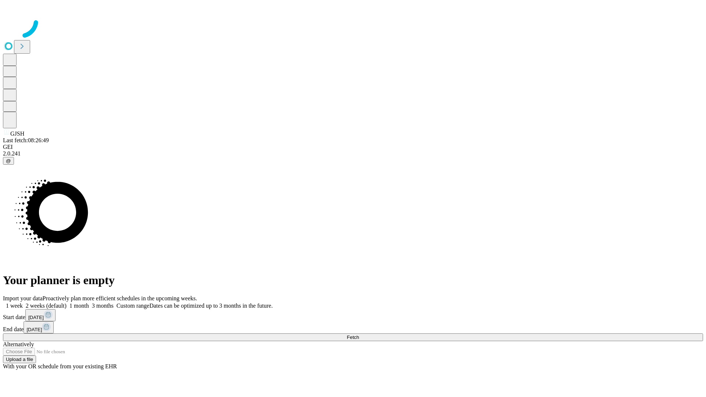 This screenshot has width=706, height=397. What do you see at coordinates (353, 280) in the screenshot?
I see `h1: Your planner is empty` at bounding box center [353, 280].